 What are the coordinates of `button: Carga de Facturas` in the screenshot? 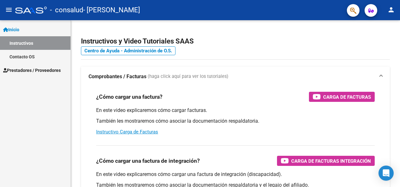 It's located at (342, 97).